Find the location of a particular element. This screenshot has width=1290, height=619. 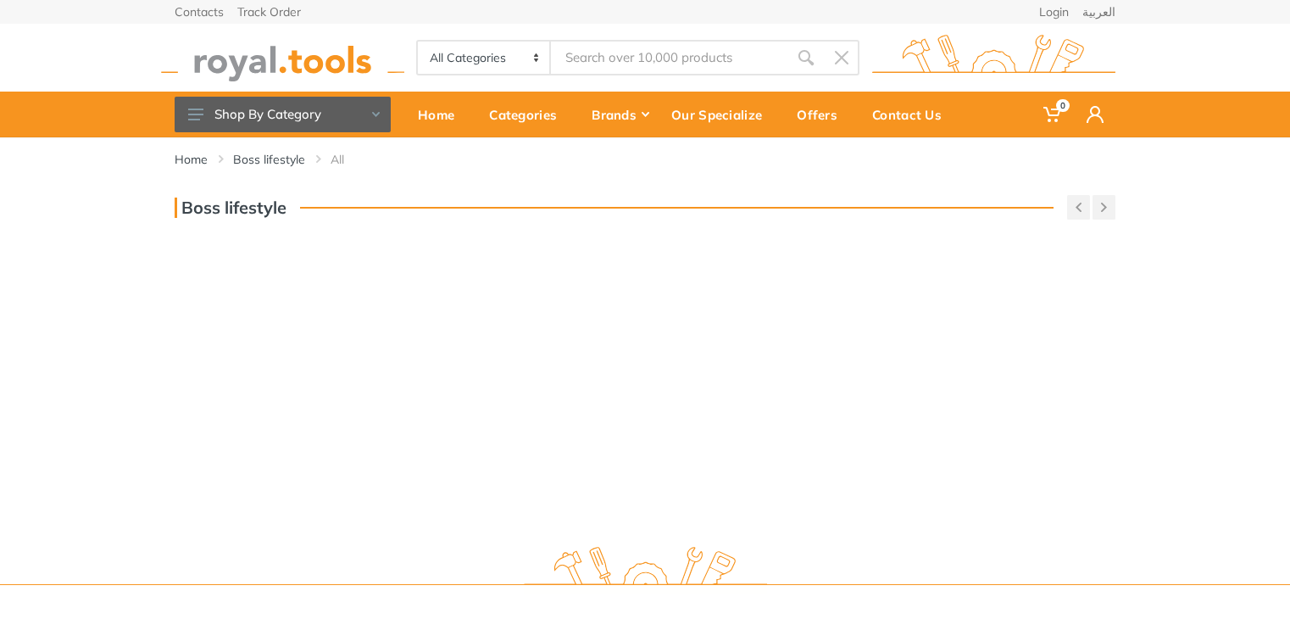

select: Category is located at coordinates (484, 58).